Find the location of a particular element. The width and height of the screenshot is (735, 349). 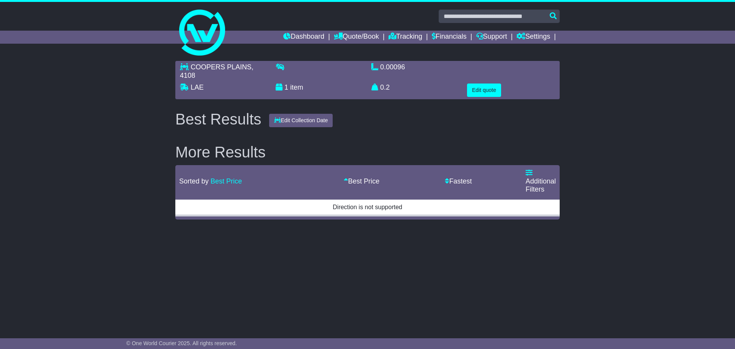

a: Tracking is located at coordinates (405, 37).